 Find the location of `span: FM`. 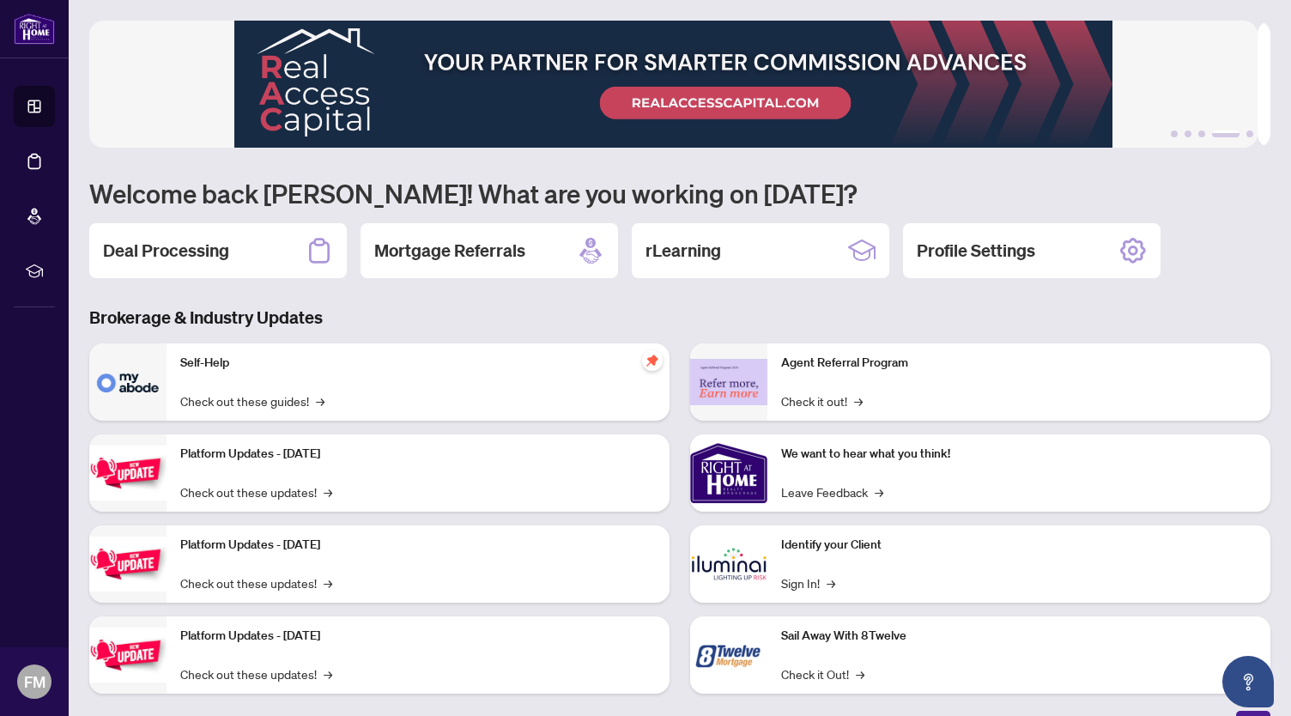

span: FM is located at coordinates (34, 682).